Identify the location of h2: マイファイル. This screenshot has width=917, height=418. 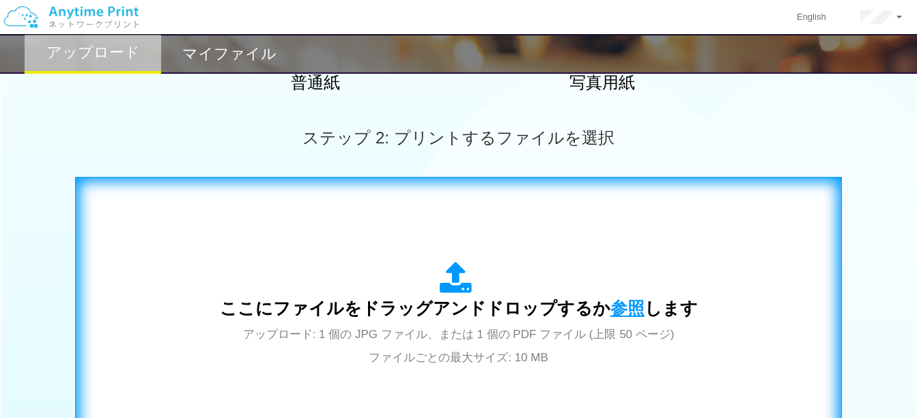
(229, 54).